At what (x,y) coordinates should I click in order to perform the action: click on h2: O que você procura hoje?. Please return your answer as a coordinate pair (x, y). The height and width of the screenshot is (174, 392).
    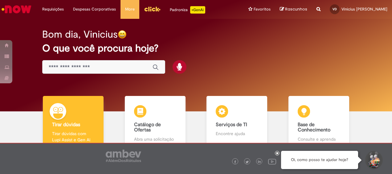
    Looking at the image, I should click on (196, 48).